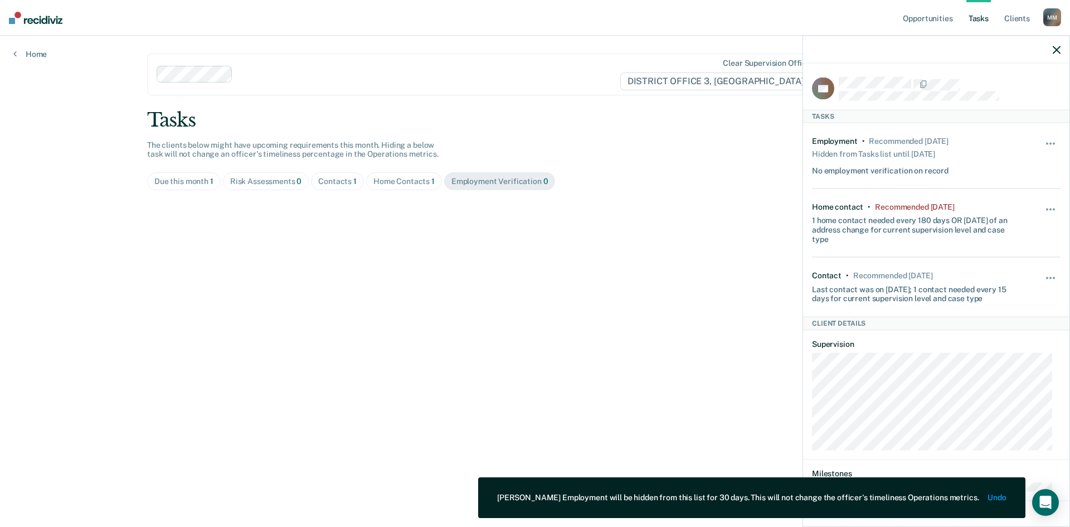  What do you see at coordinates (36, 18) in the screenshot?
I see `img: Recidiviz` at bounding box center [36, 18].